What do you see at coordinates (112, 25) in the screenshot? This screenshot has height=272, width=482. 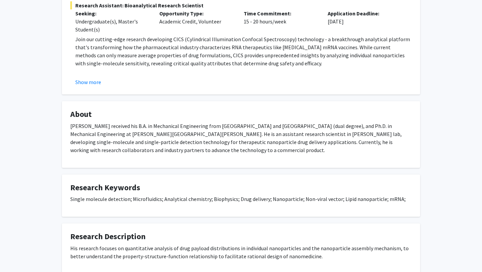 I see `div: Undergraduate(s), Master's Student(s)` at bounding box center [112, 25].